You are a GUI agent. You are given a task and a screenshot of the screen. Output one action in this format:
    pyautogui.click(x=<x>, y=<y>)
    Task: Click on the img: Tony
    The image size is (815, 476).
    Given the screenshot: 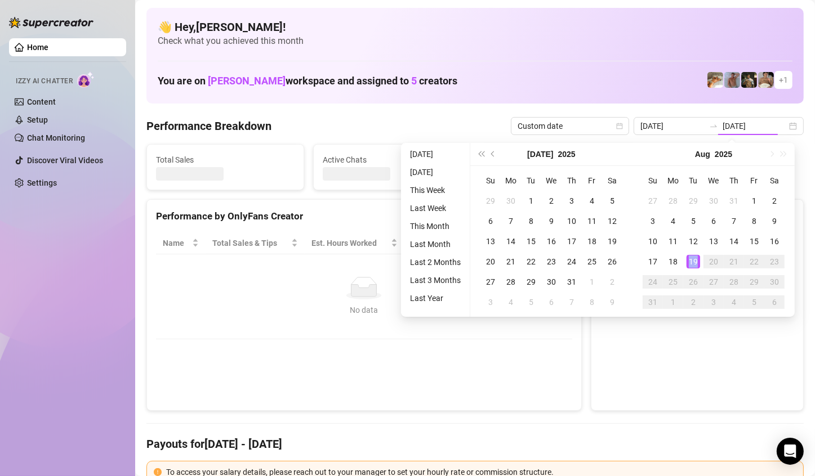 What is the action you would take?
    pyautogui.click(x=749, y=80)
    